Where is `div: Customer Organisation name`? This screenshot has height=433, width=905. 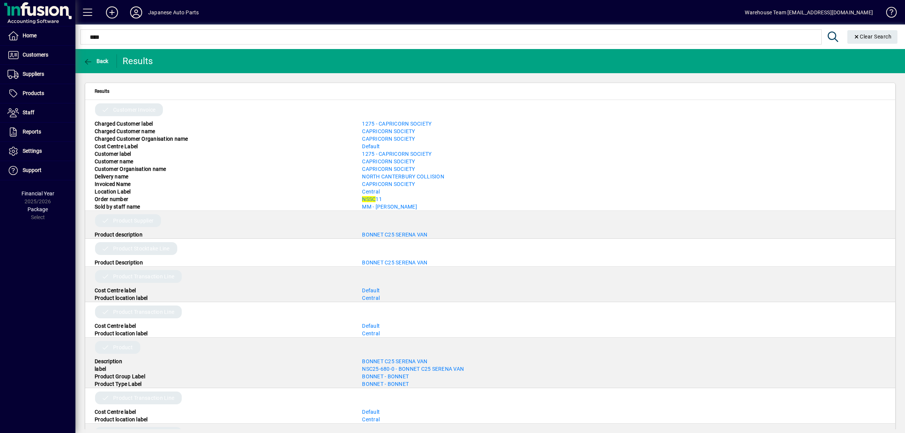 div: Customer Organisation name is located at coordinates (222, 169).